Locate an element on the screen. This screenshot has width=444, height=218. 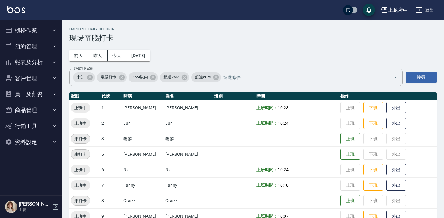
button: 員工及薪資 is located at coordinates (31, 94).